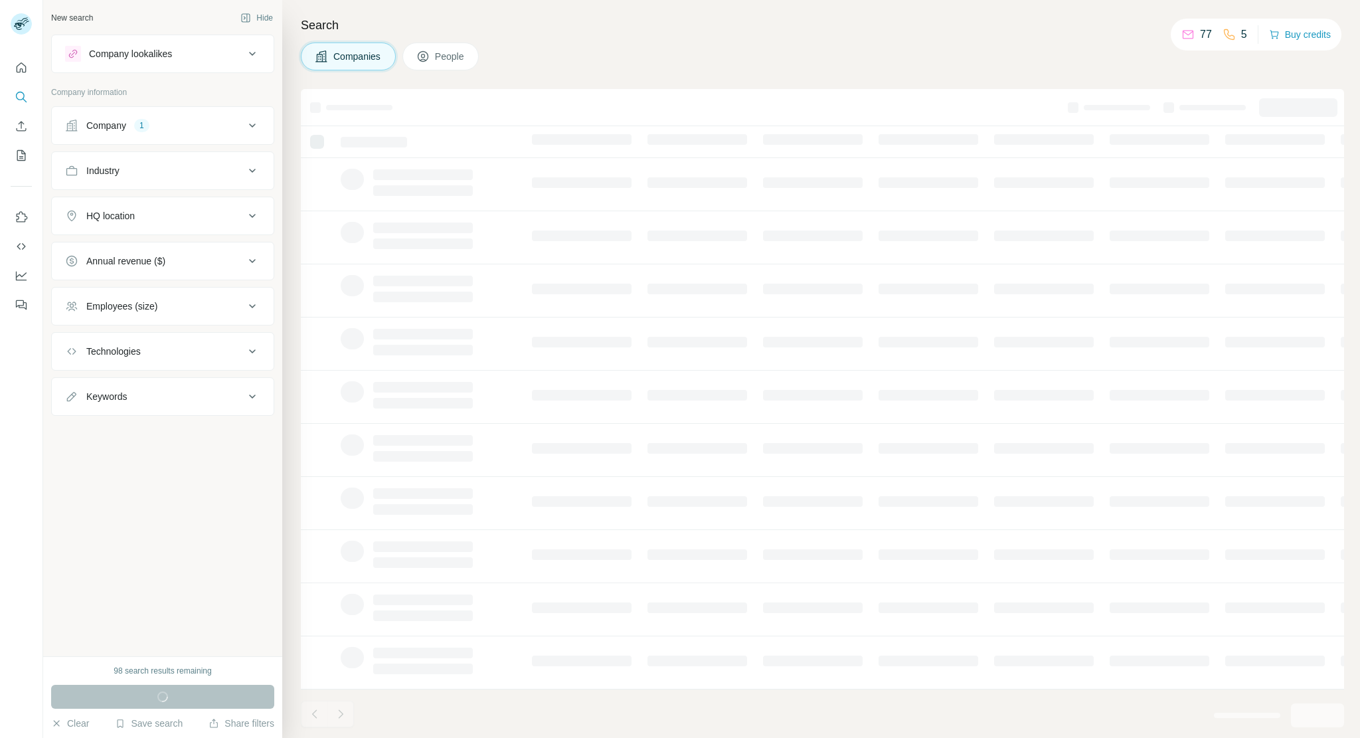 This screenshot has height=738, width=1360. I want to click on div: Annual revenue ($), so click(125, 261).